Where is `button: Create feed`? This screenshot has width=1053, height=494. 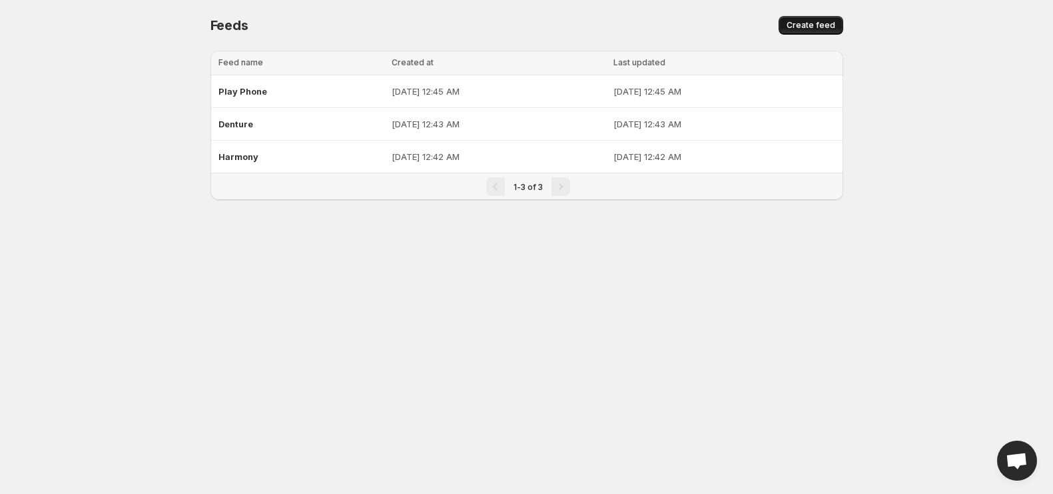 button: Create feed is located at coordinates (811, 25).